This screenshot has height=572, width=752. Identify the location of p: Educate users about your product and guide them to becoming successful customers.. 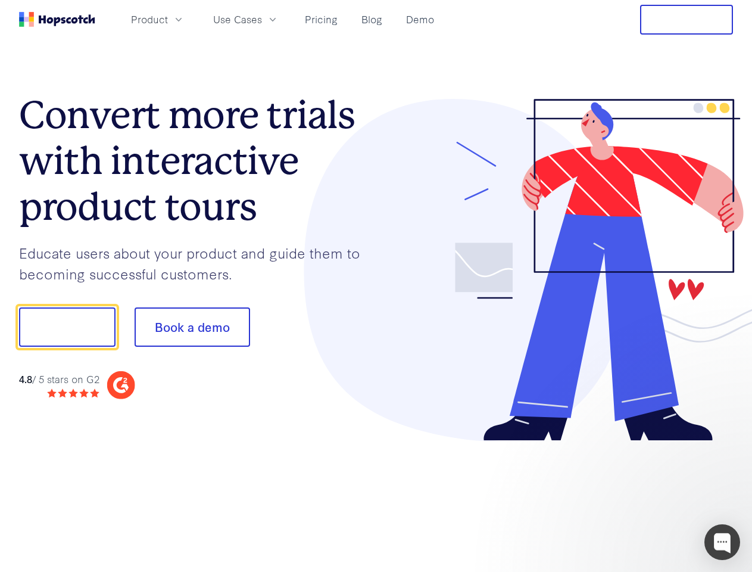
(198, 263).